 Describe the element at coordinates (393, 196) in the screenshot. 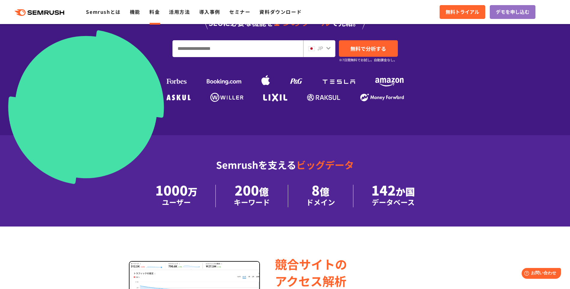

I see `li: 142` at that location.